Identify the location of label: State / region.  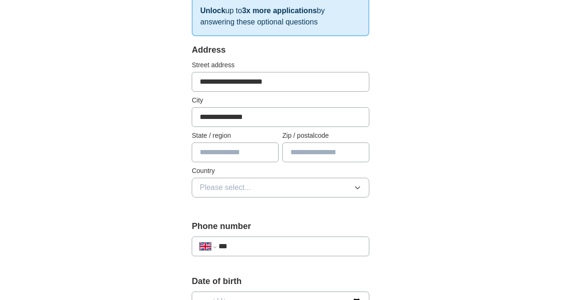
(235, 135).